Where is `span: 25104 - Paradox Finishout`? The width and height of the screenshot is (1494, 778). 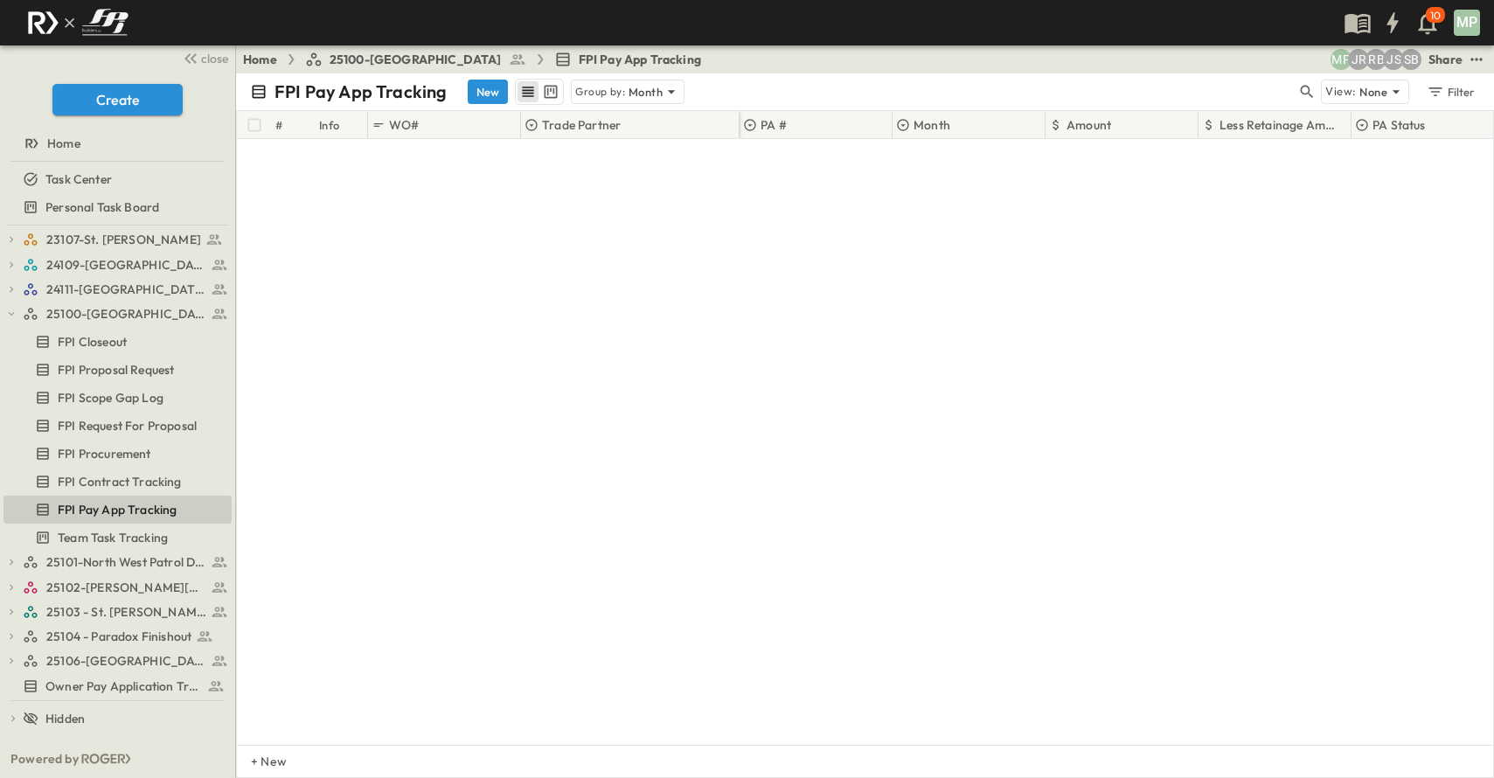 span: 25104 - Paradox Finishout is located at coordinates (119, 636).